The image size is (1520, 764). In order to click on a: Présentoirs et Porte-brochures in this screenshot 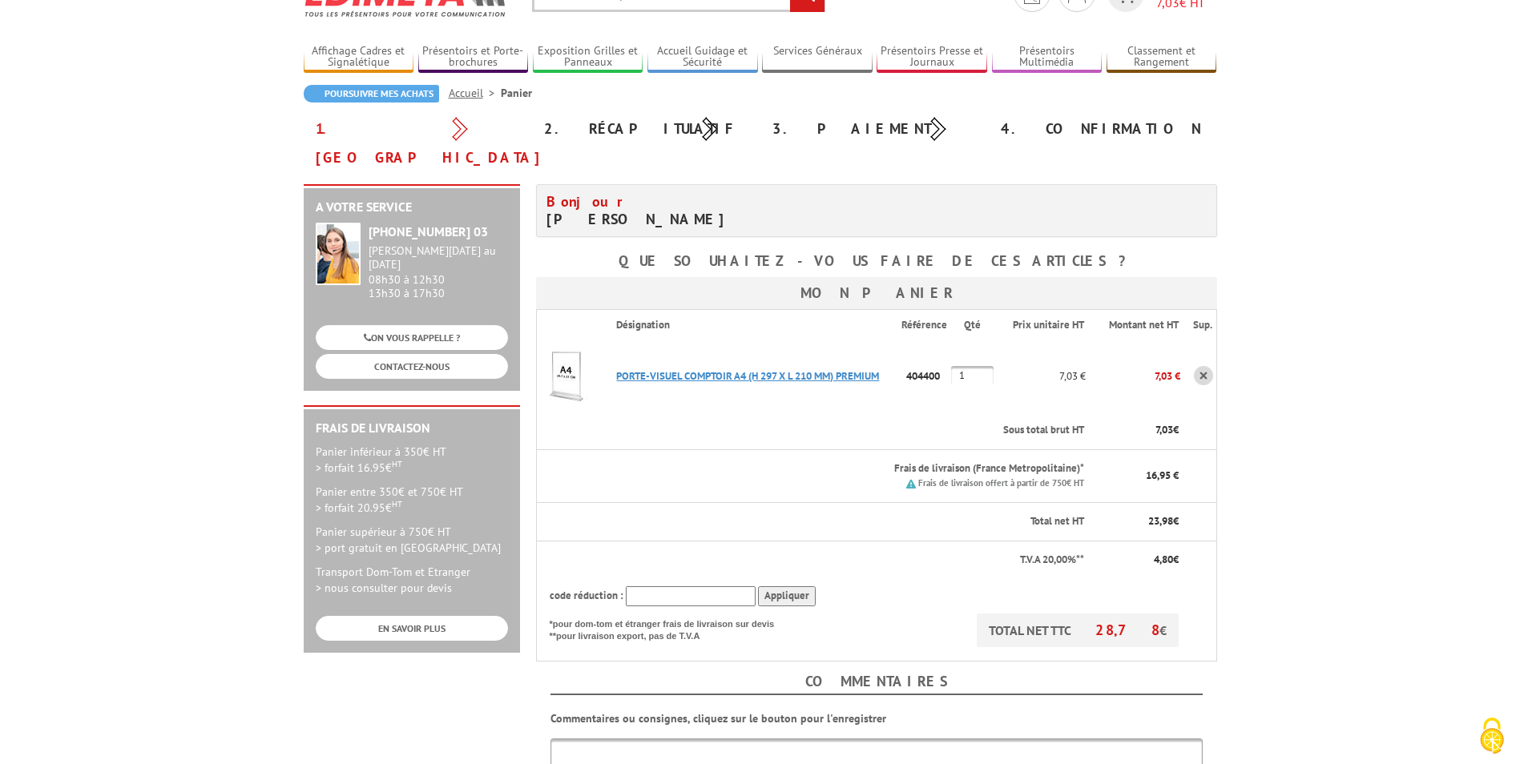, I will do `click(473, 57)`.